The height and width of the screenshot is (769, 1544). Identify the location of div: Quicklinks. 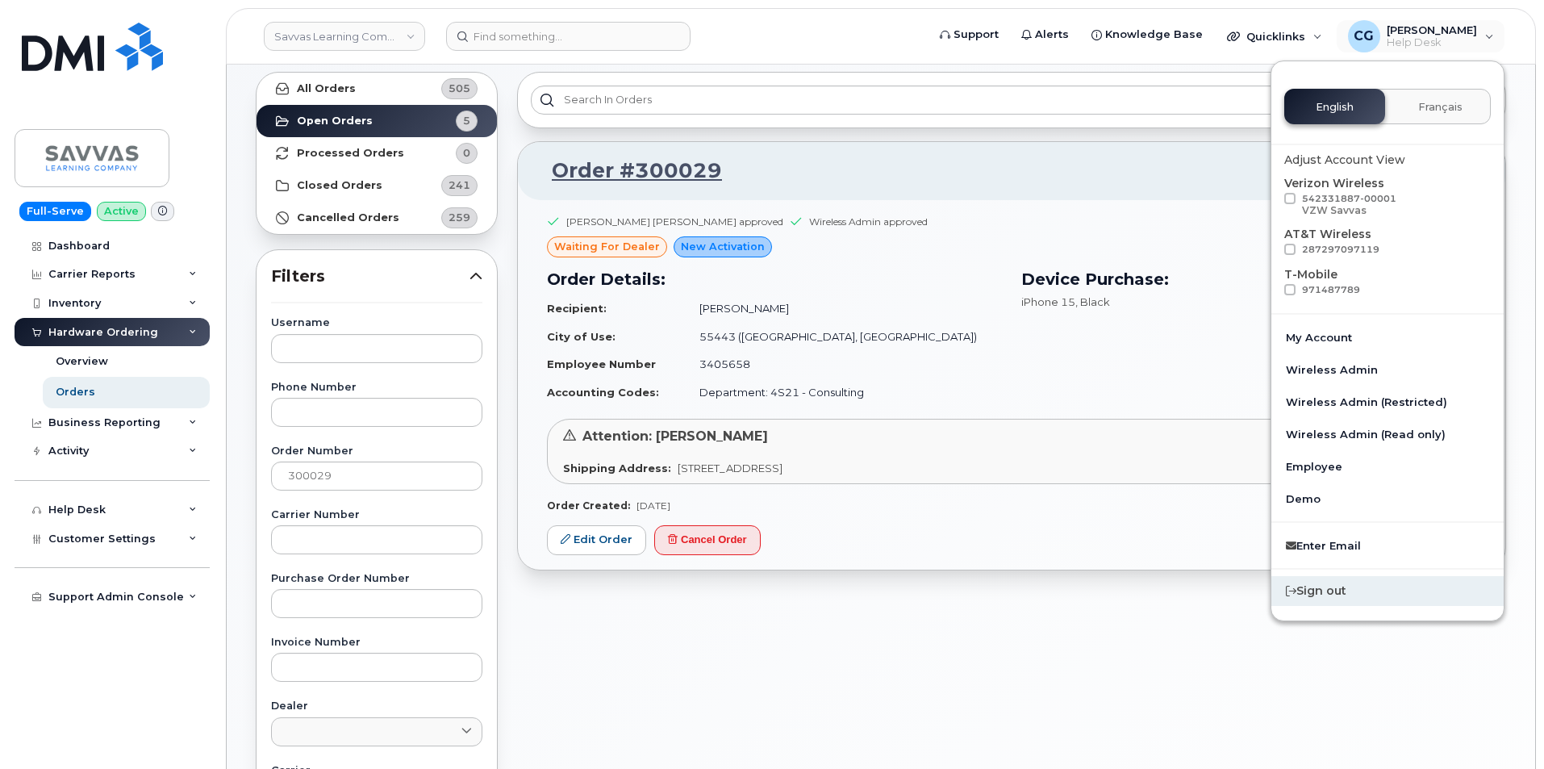
(1274, 36).